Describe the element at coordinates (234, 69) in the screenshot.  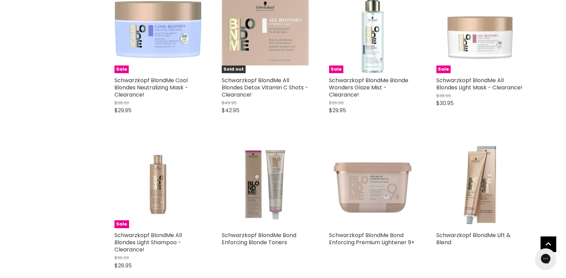
I see `span: Sold out` at that location.